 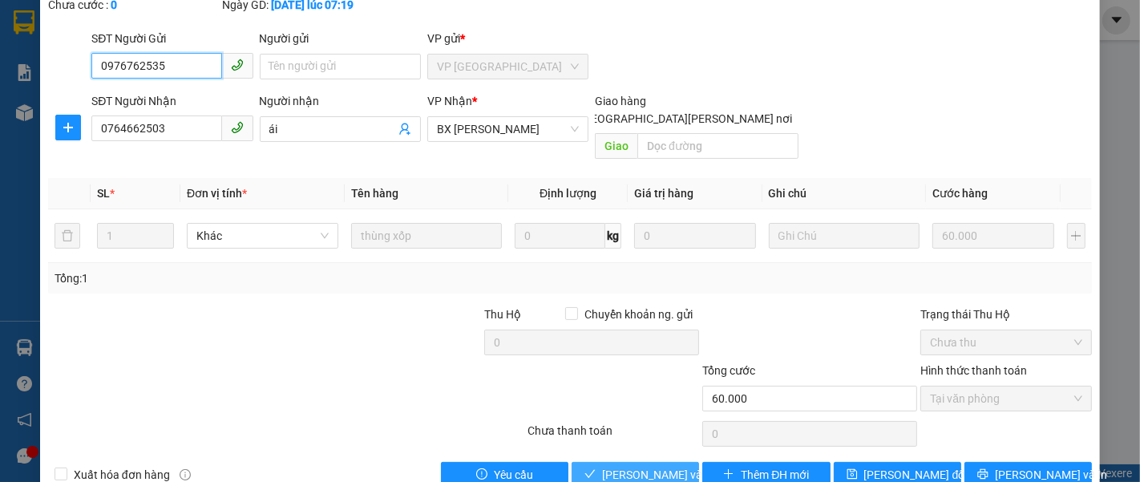 What do you see at coordinates (67, 236) in the screenshot?
I see `button: delete` at bounding box center [67, 236].